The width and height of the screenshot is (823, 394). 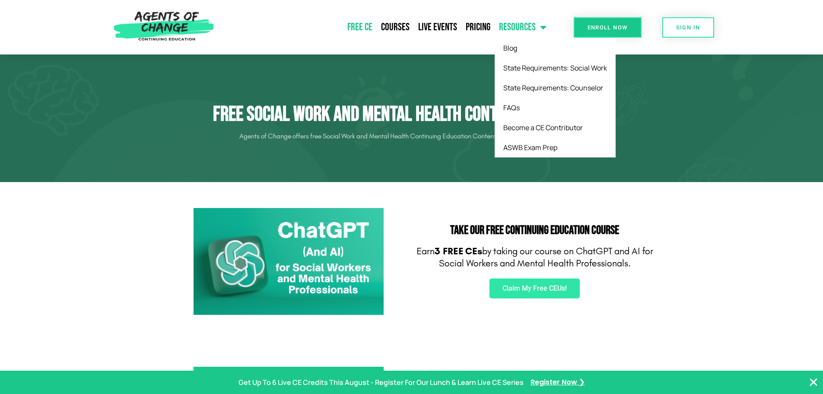 I want to click on span: Enroll Now, so click(x=608, y=27).